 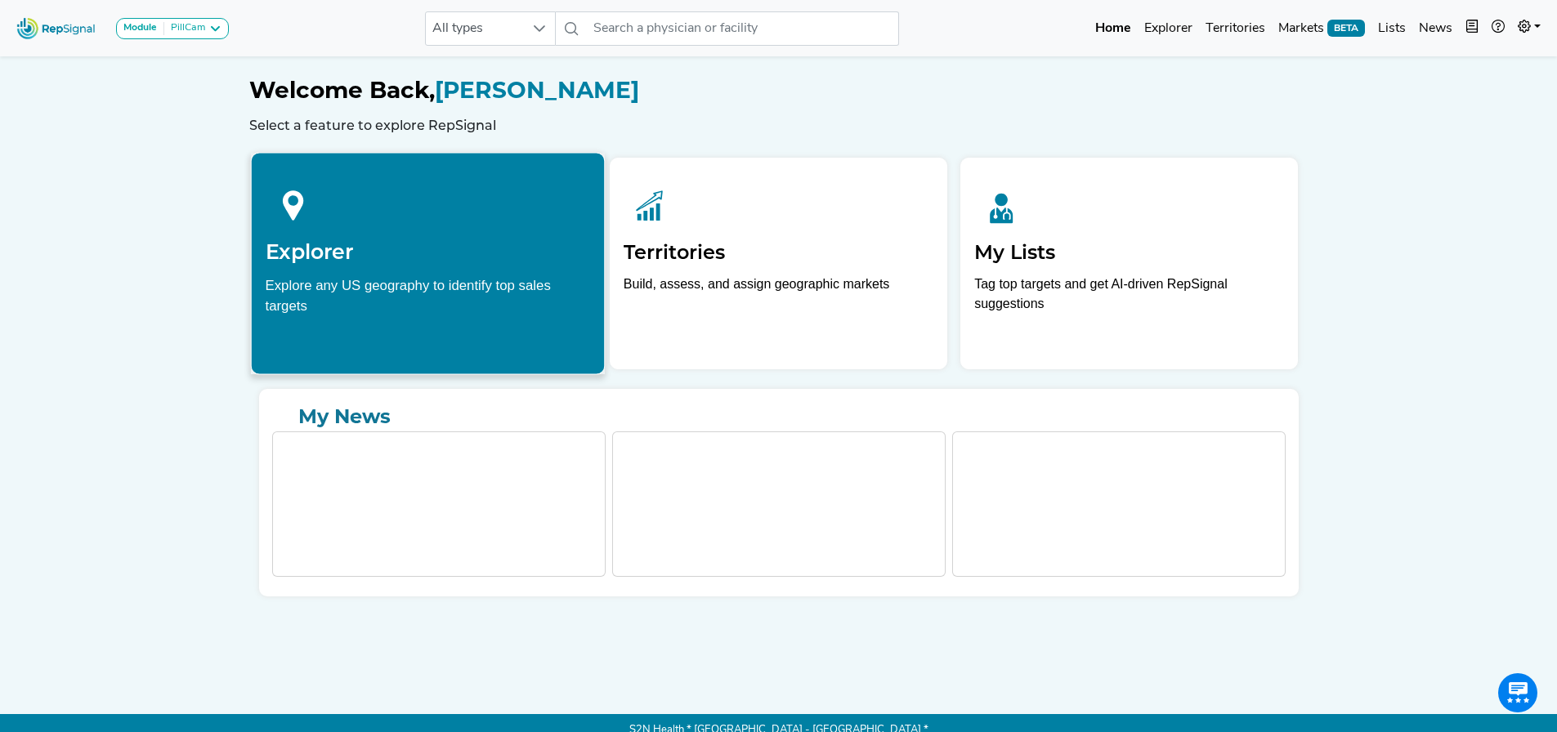 What do you see at coordinates (185, 29) in the screenshot?
I see `div: PillCam` at bounding box center [185, 29].